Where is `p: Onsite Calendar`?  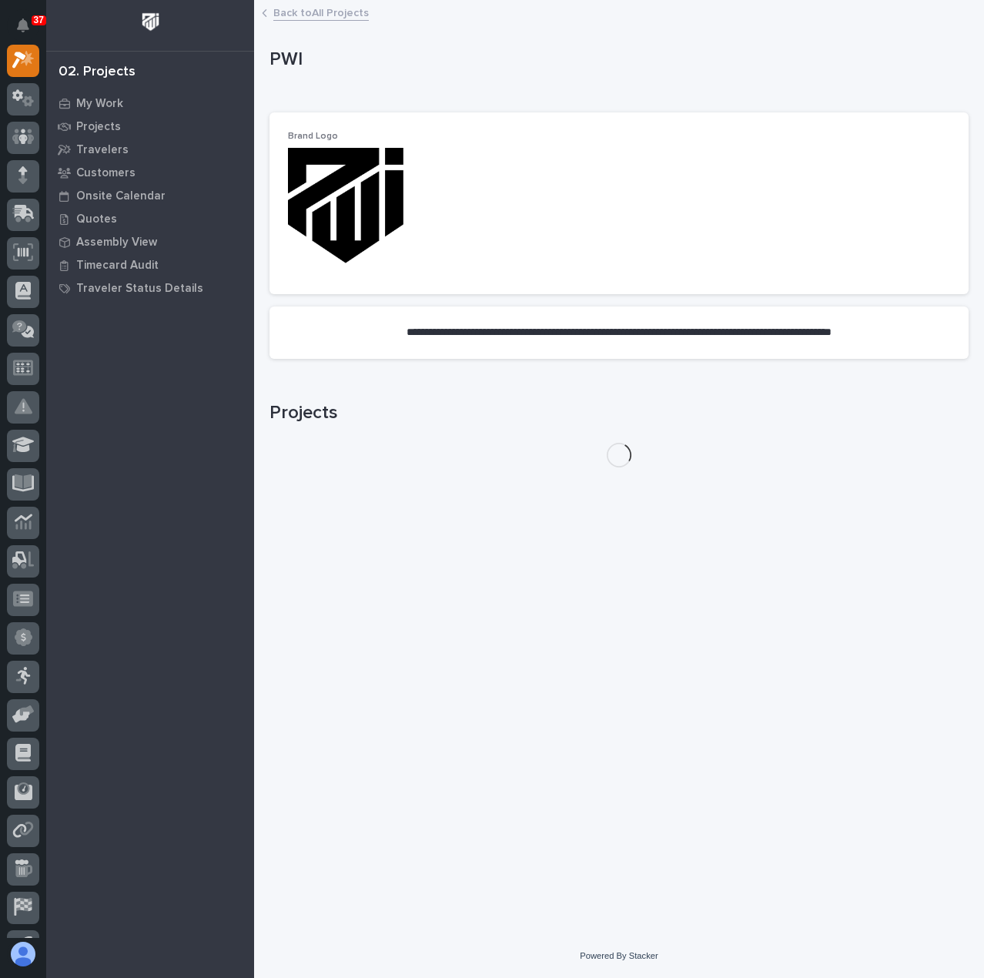
p: Onsite Calendar is located at coordinates (121, 196).